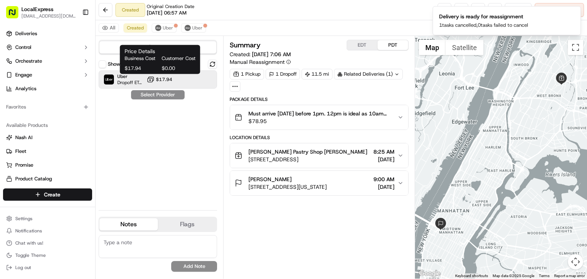 This screenshot has width=587, height=279. What do you see at coordinates (130, 83) in the screenshot?
I see `span: Dropoff ETA 2 hours` at bounding box center [130, 83].